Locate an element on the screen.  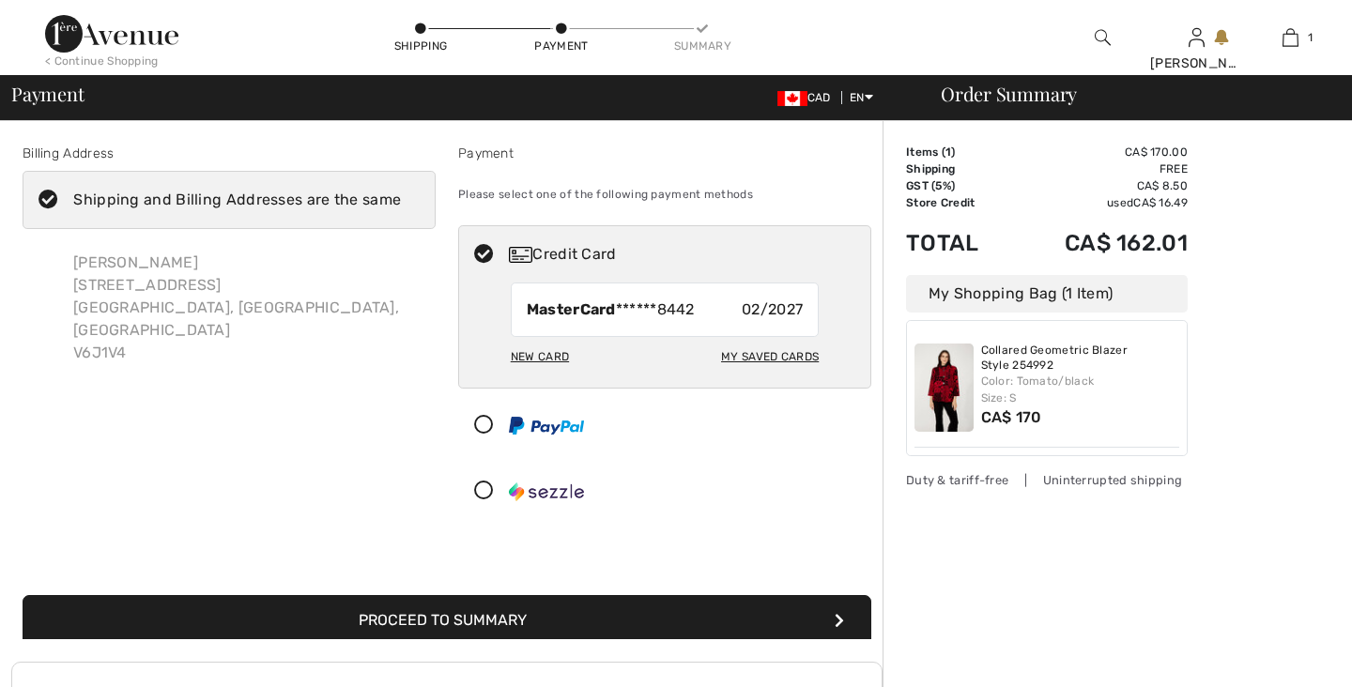
div: New Card is located at coordinates (540, 357).